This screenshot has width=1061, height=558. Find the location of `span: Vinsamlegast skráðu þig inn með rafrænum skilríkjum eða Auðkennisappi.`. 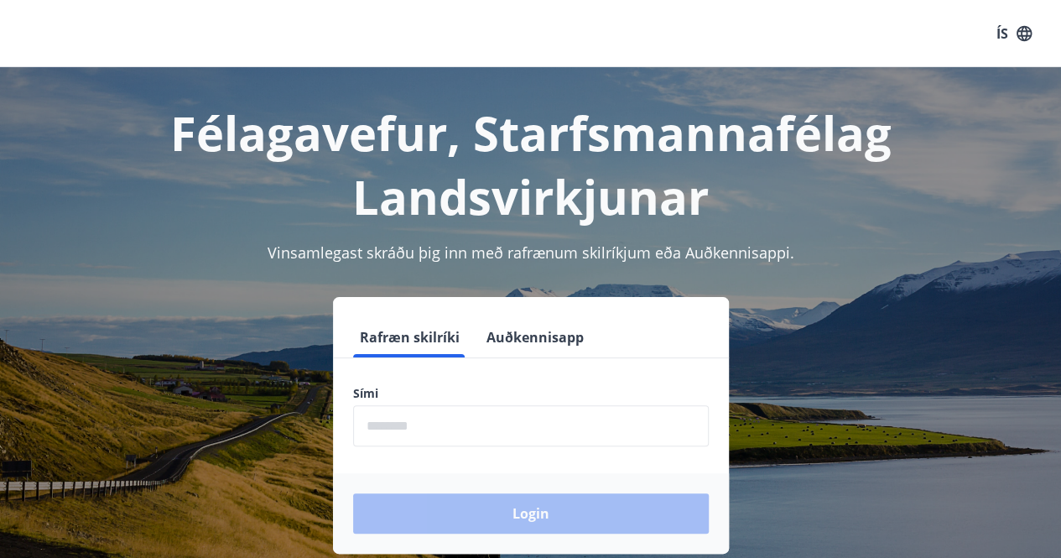

span: Vinsamlegast skráðu þig inn með rafrænum skilríkjum eða Auðkennisappi. is located at coordinates (531, 252).